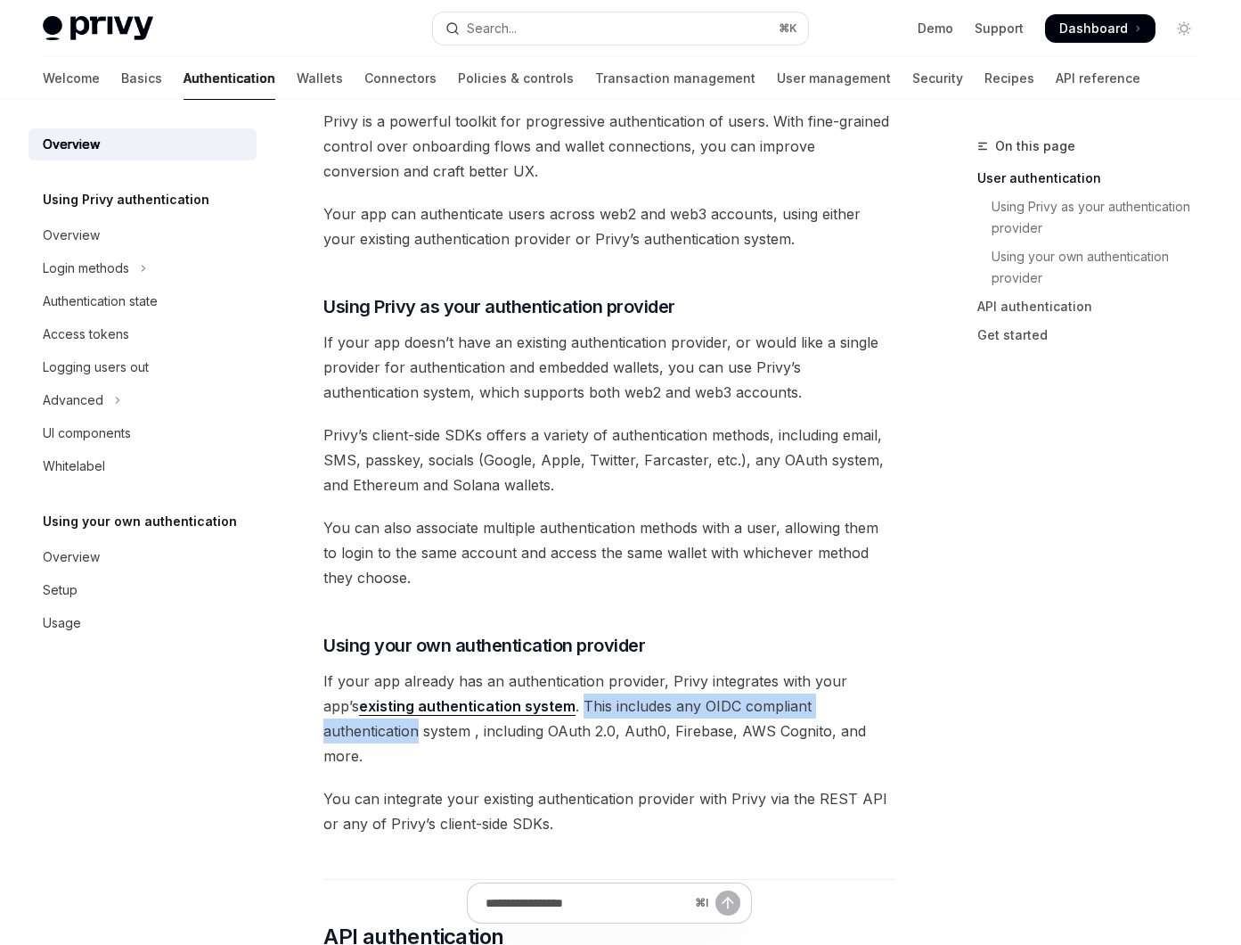  I want to click on span: Privy’s client-side SDKs offers a variety of authentication methods, including email, SMS, passke..., so click(610, 460).